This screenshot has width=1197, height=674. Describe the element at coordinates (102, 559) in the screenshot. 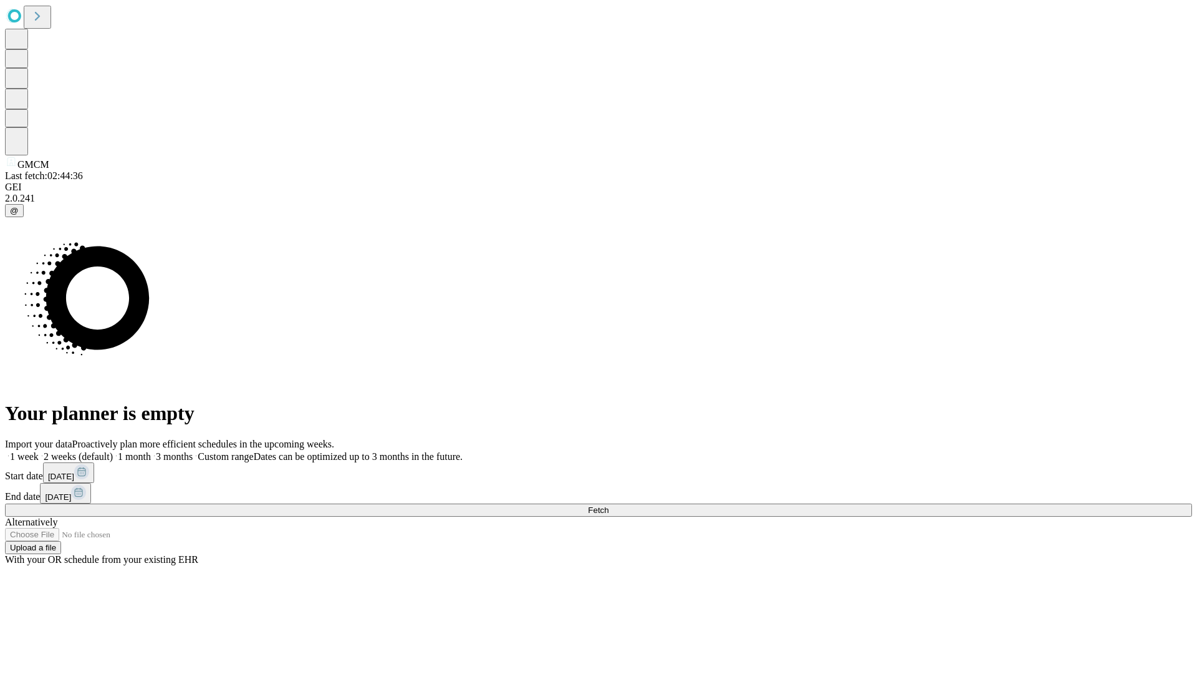

I see `span: With your OR schedule from your existing EHR` at that location.